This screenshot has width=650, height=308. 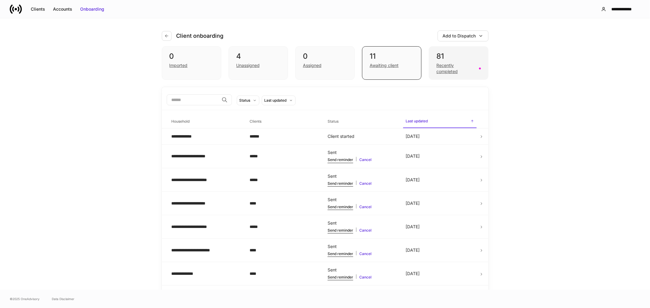 I want to click on div: 4, so click(x=258, y=56).